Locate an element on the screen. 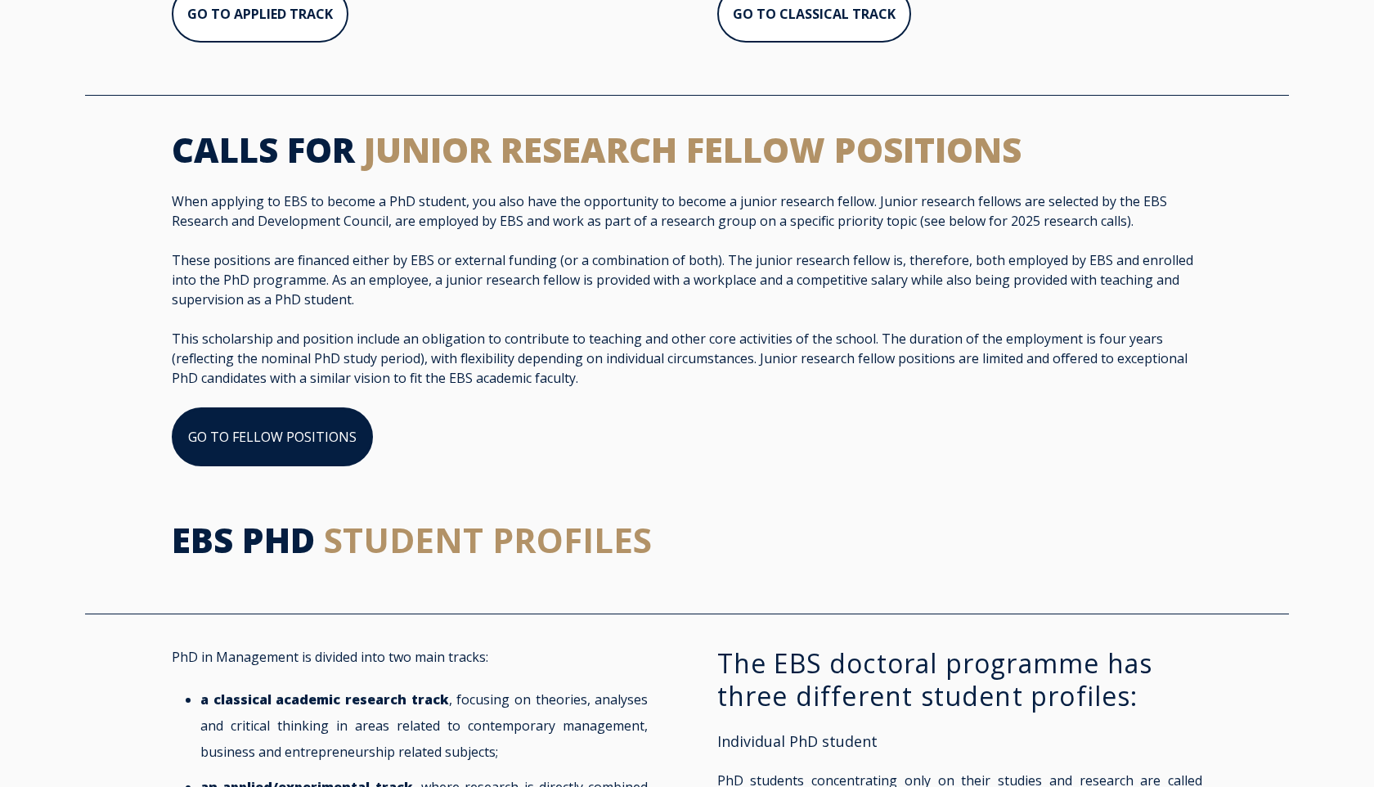 The image size is (1374, 787). span: STUDENT PROFILES is located at coordinates (488, 539).